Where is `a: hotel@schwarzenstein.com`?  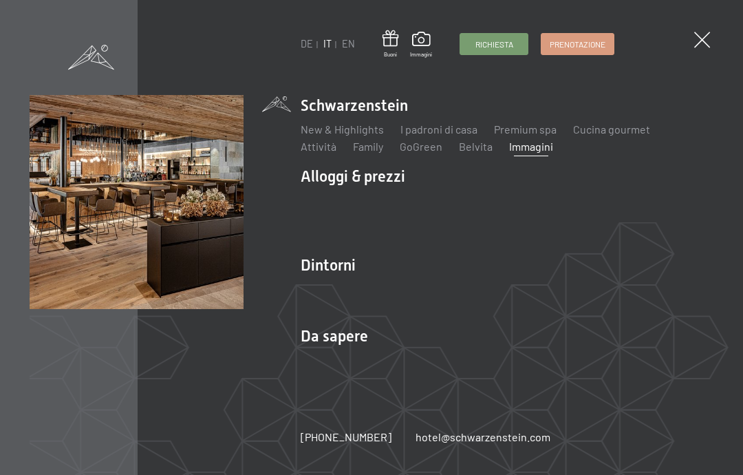 a: hotel@schwarzenstein.com is located at coordinates (483, 437).